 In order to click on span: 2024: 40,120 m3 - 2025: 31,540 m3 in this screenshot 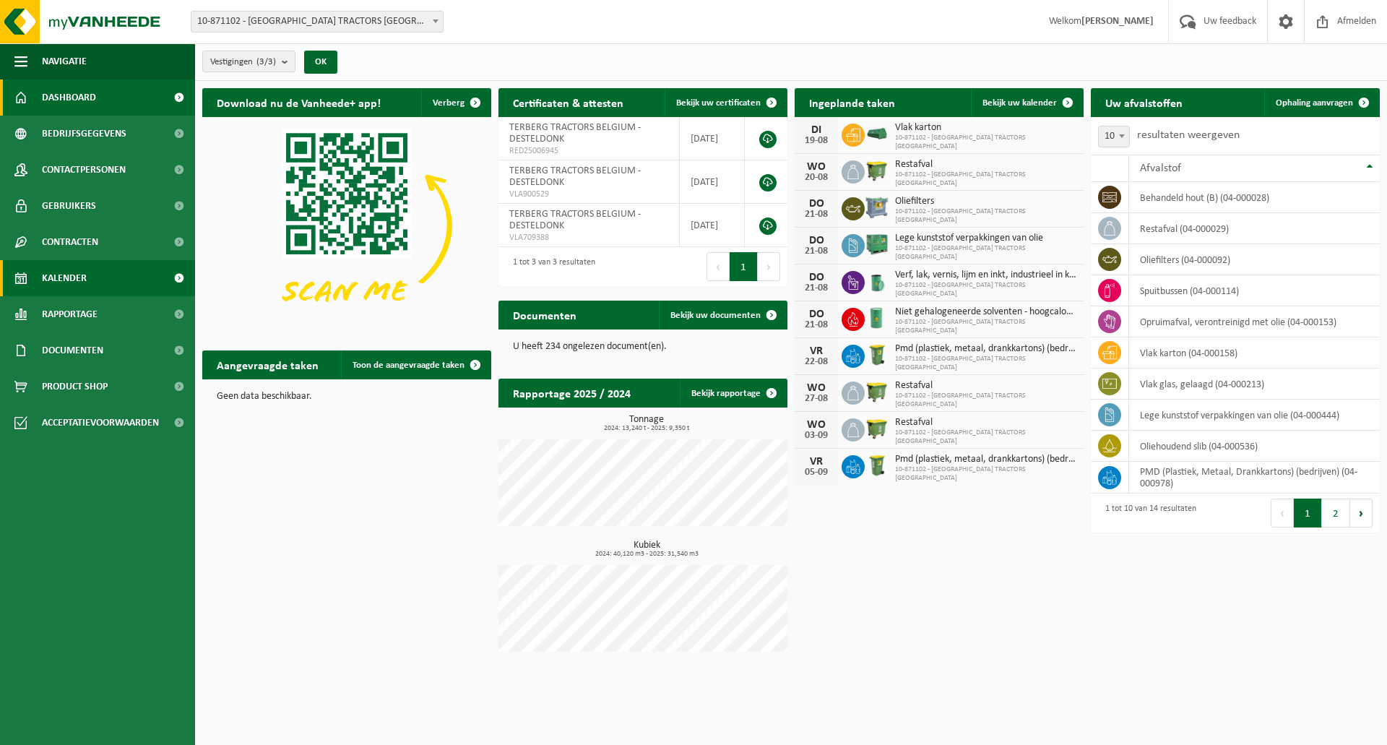, I will do `click(646, 554)`.